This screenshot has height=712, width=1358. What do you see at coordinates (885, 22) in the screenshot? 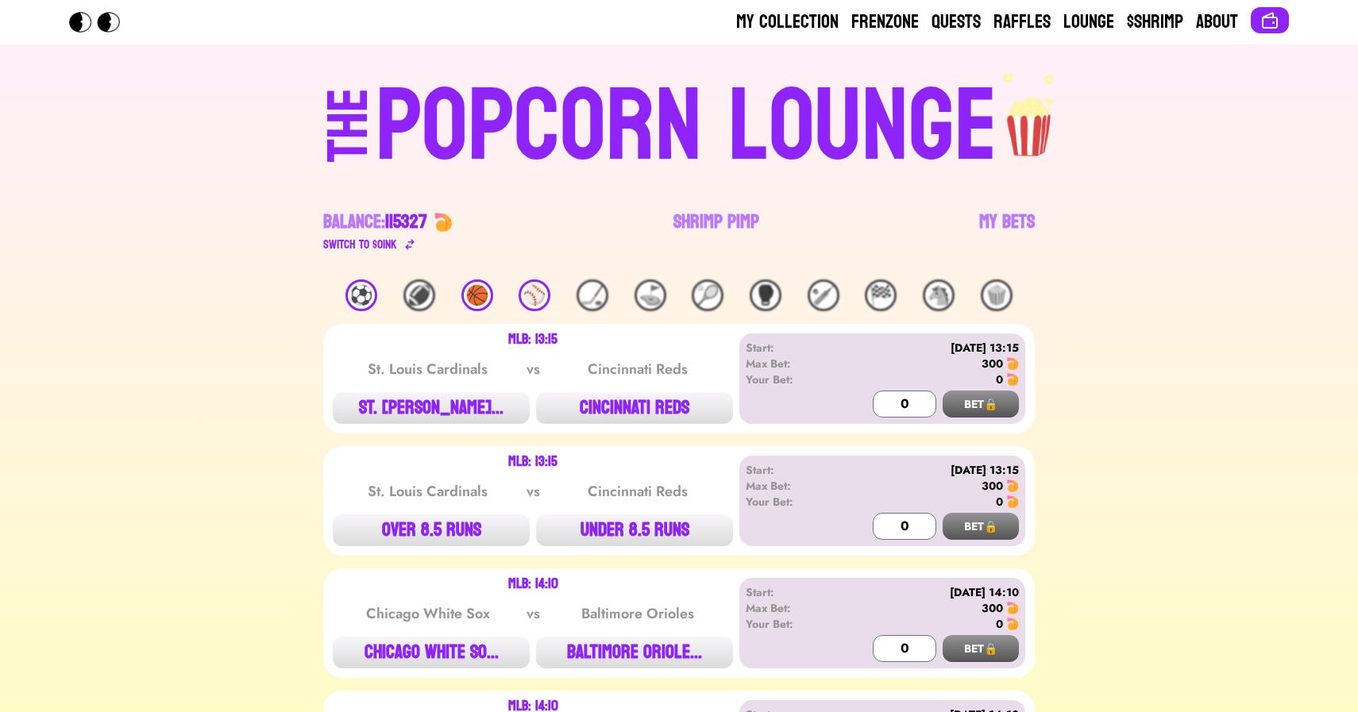
I see `a: Frenzone` at bounding box center [885, 22].